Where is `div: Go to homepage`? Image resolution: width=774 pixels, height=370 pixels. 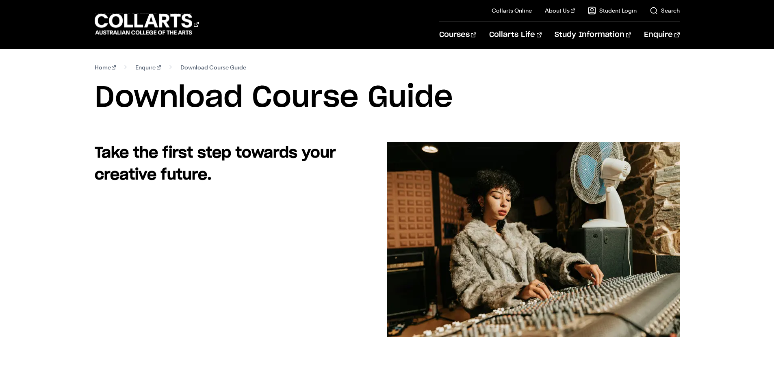 div: Go to homepage is located at coordinates (147, 24).